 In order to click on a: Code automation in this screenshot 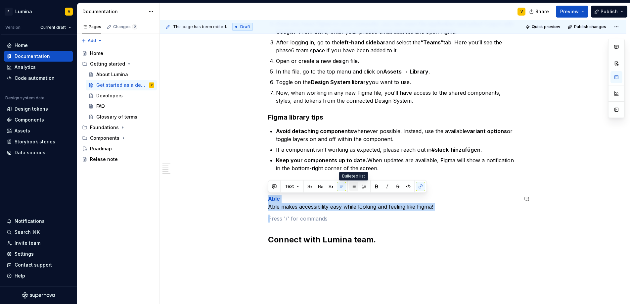, I will do `click(38, 78)`.